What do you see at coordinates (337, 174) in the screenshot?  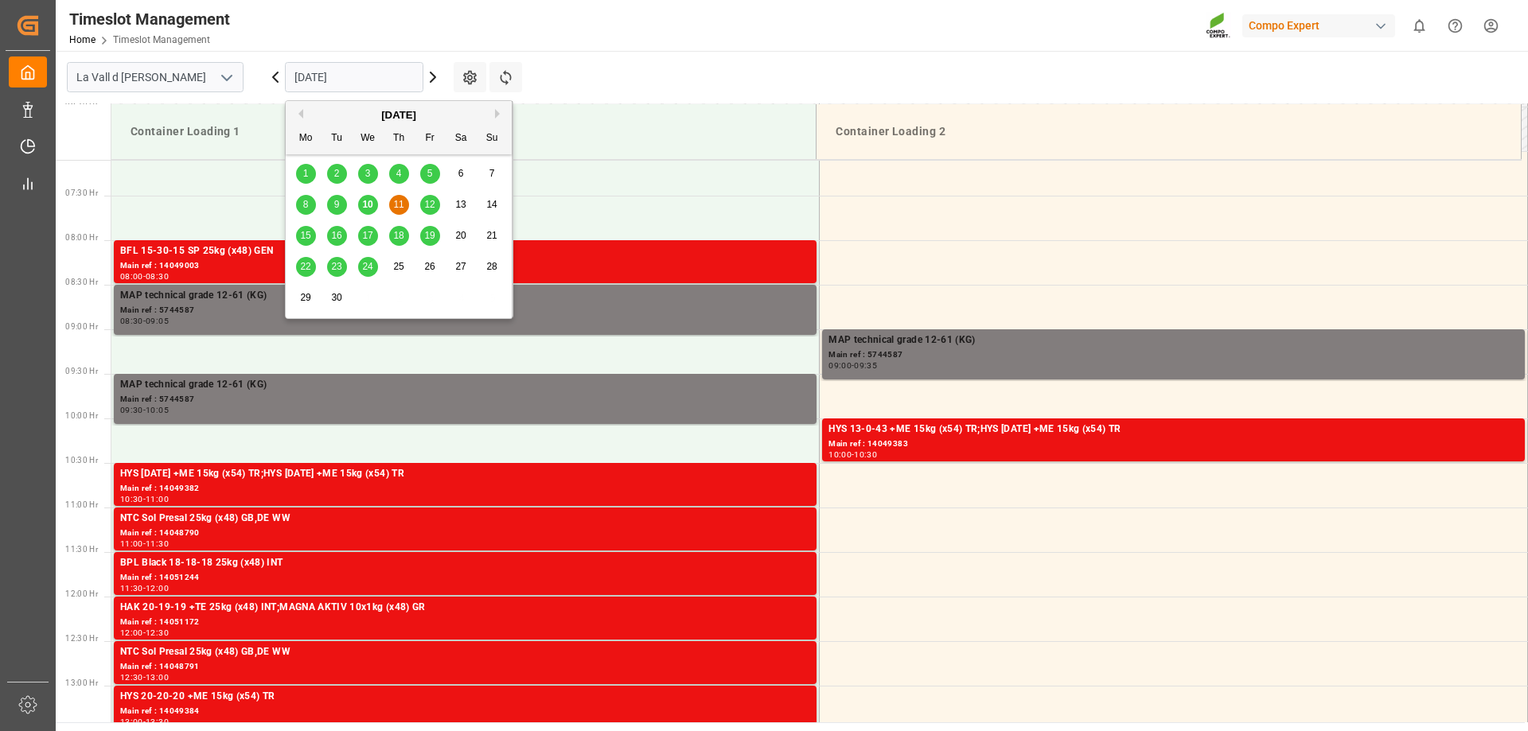 I see `span: 2` at bounding box center [337, 174].